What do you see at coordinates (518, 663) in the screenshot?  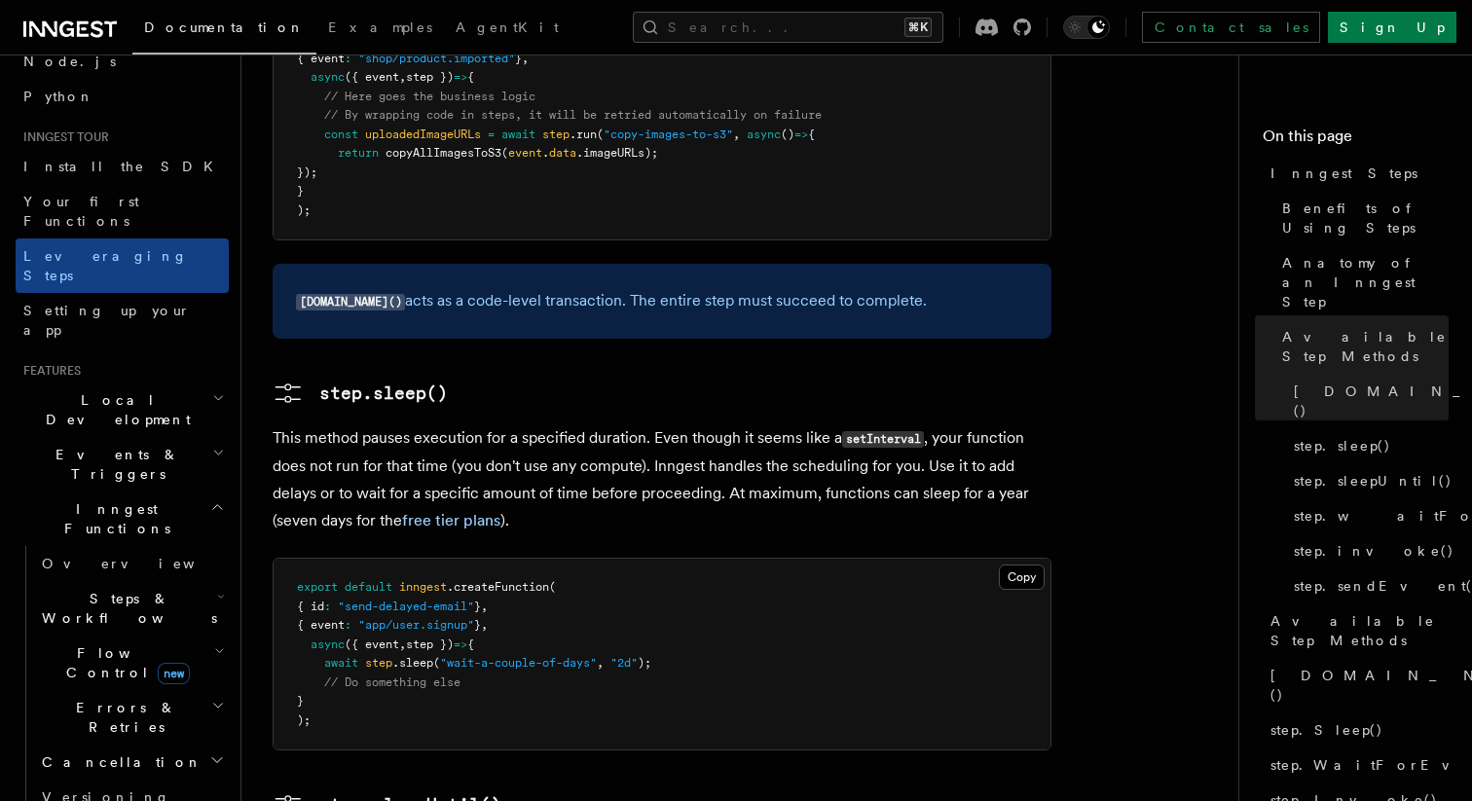 I see `span: "wait-a-couple-of-days"` at bounding box center [518, 663].